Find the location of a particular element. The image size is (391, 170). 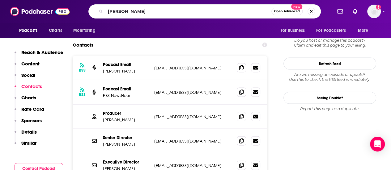

a: Charts is located at coordinates (55, 31).